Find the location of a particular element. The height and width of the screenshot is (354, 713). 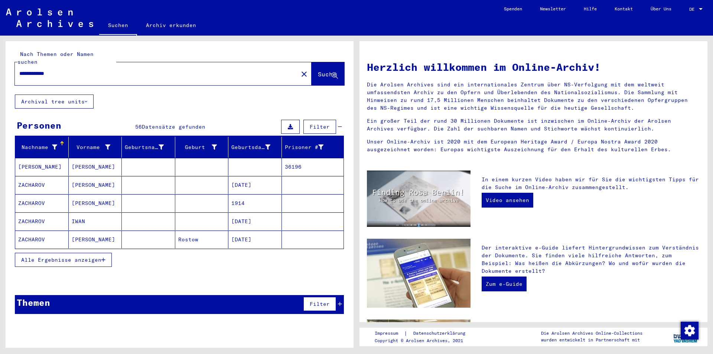

img: Arolsen_neg.svg is located at coordinates (49, 18).